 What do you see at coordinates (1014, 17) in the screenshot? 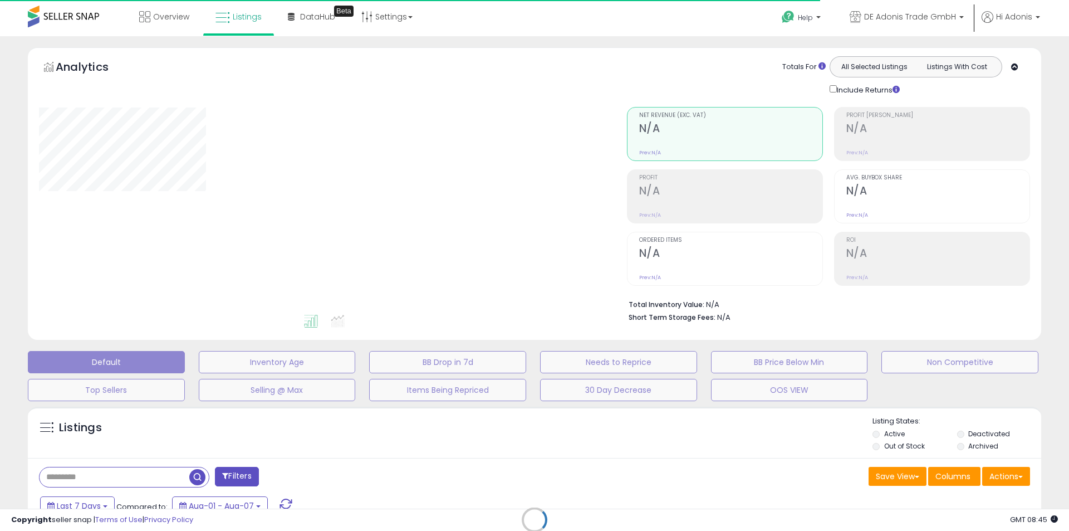
I see `span: Hi Adonis` at bounding box center [1014, 17].